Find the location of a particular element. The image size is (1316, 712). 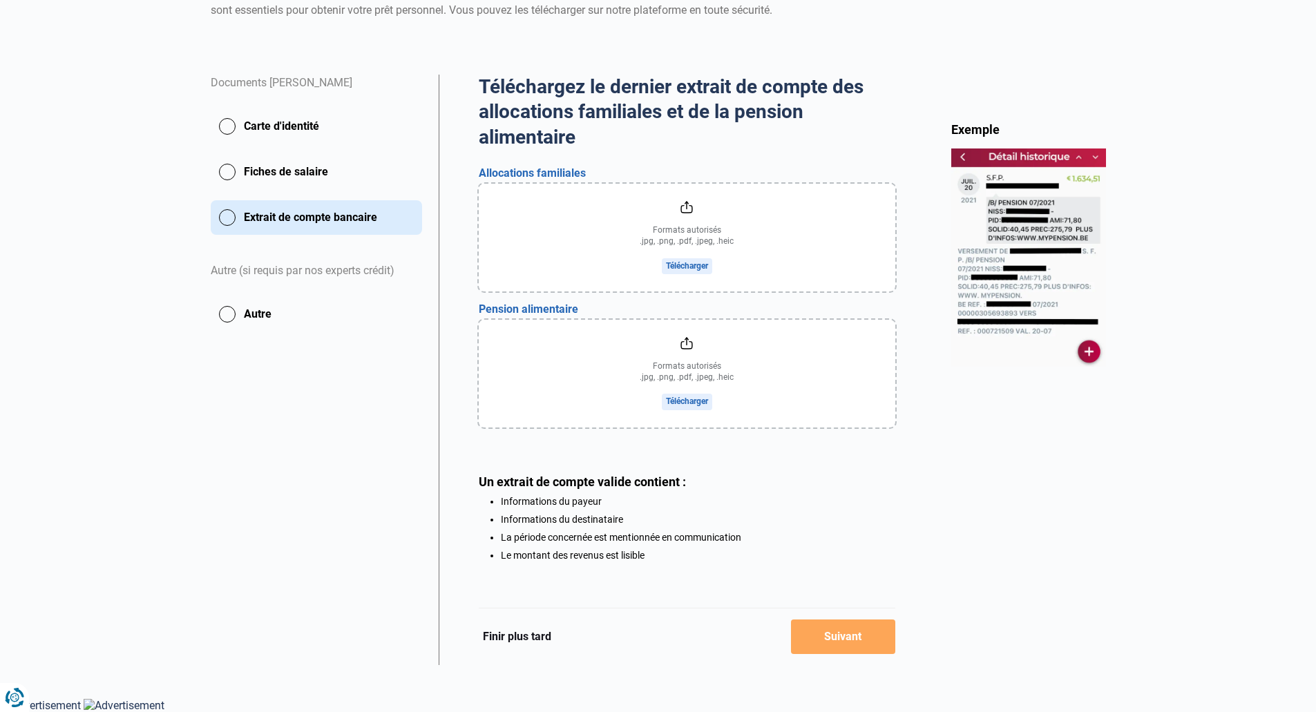

h3: Allocations familiales is located at coordinates (687, 173).